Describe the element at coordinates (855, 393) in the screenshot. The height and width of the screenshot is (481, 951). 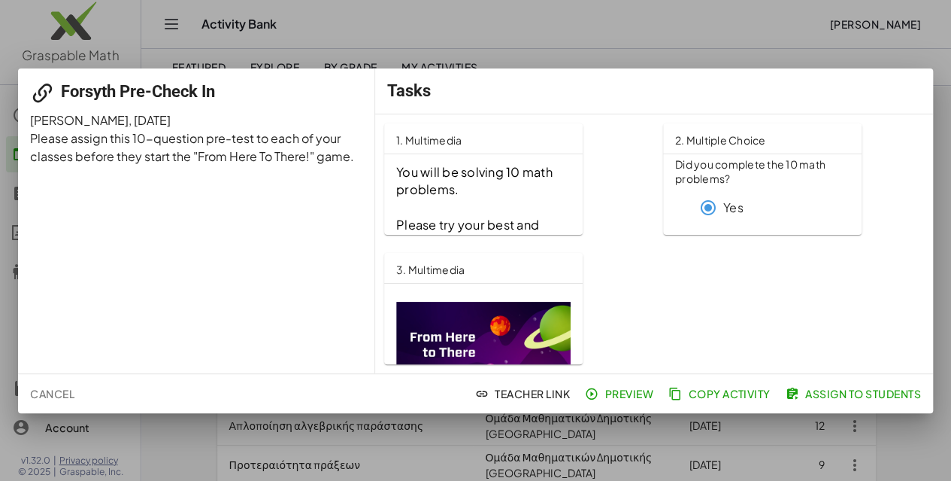
I see `button: Assign to Students` at that location.